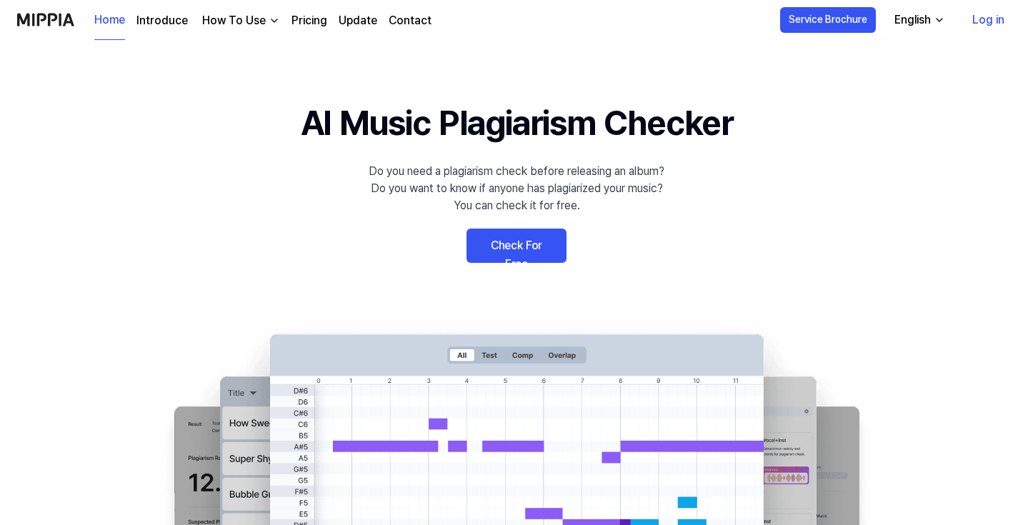  I want to click on div: How To Use, so click(234, 21).